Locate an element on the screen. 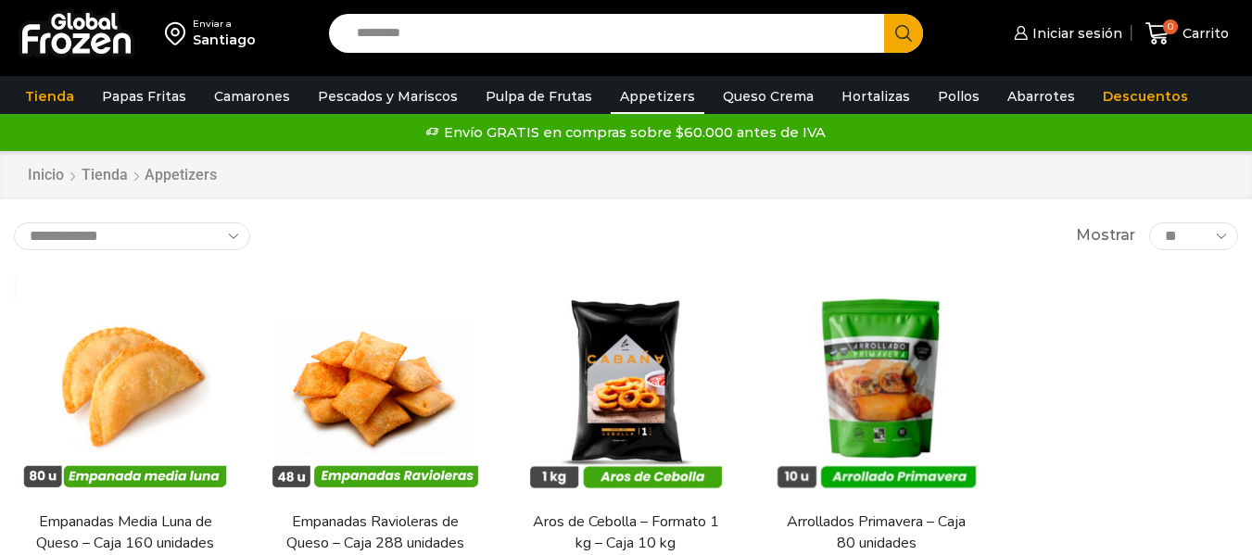  a: Descuentos is located at coordinates (1145, 96).